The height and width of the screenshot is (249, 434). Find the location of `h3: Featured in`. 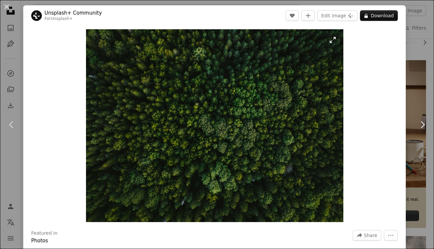

h3: Featured in is located at coordinates (44, 233).